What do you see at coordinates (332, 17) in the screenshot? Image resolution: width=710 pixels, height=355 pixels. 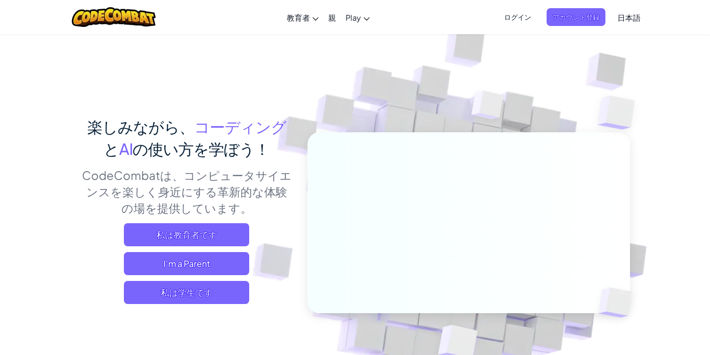 I see `a: 親` at bounding box center [332, 17].